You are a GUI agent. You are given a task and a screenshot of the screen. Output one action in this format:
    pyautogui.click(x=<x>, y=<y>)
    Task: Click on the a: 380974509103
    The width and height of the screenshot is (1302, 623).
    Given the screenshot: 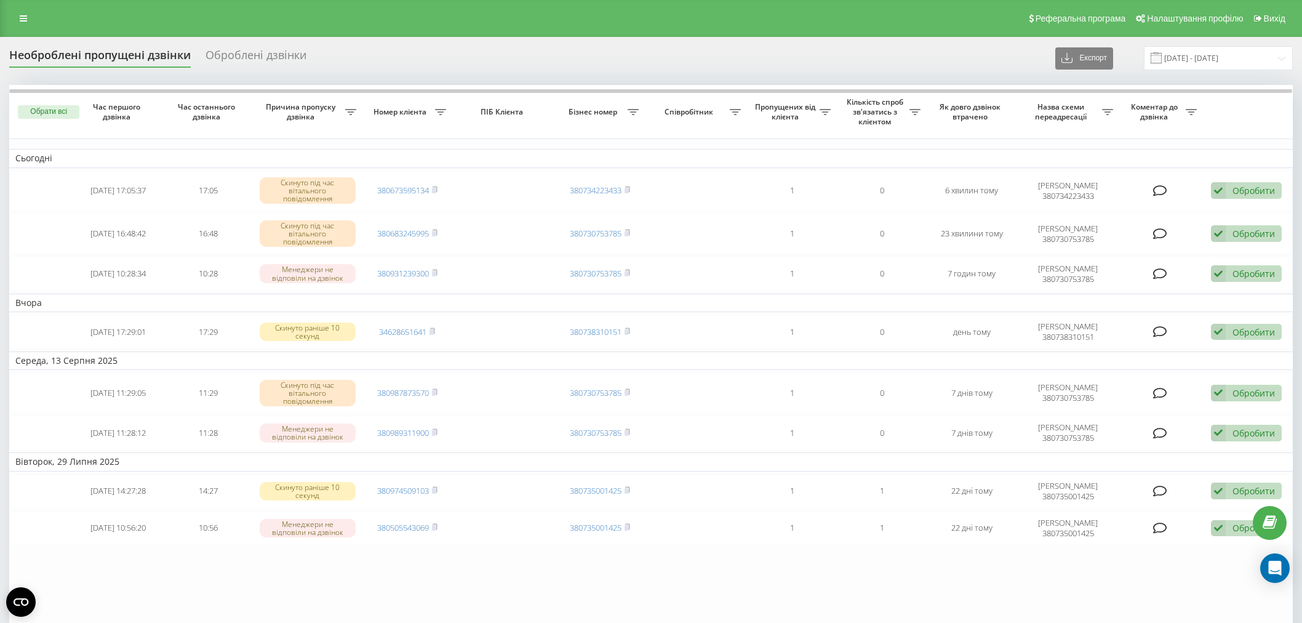 What is the action you would take?
    pyautogui.click(x=403, y=490)
    